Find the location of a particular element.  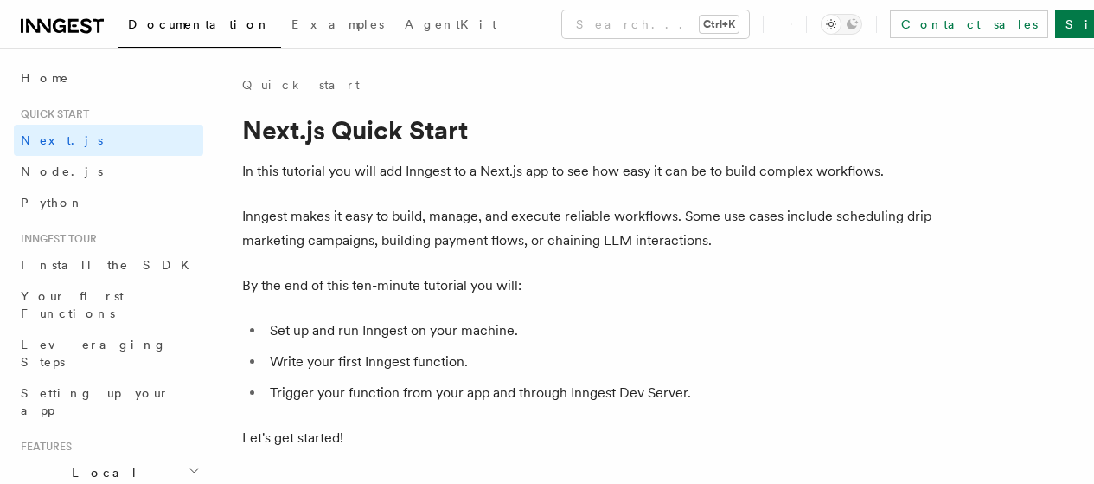

span: Home is located at coordinates (45, 78).